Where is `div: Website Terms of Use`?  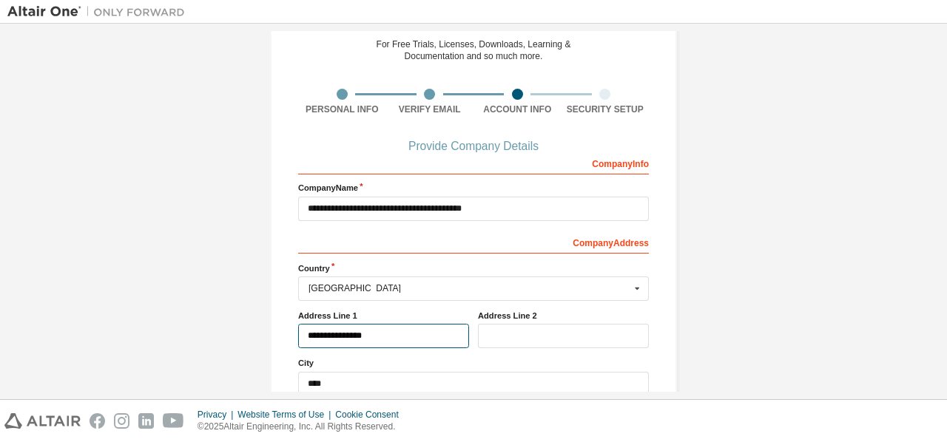
div: Website Terms of Use is located at coordinates (286, 415).